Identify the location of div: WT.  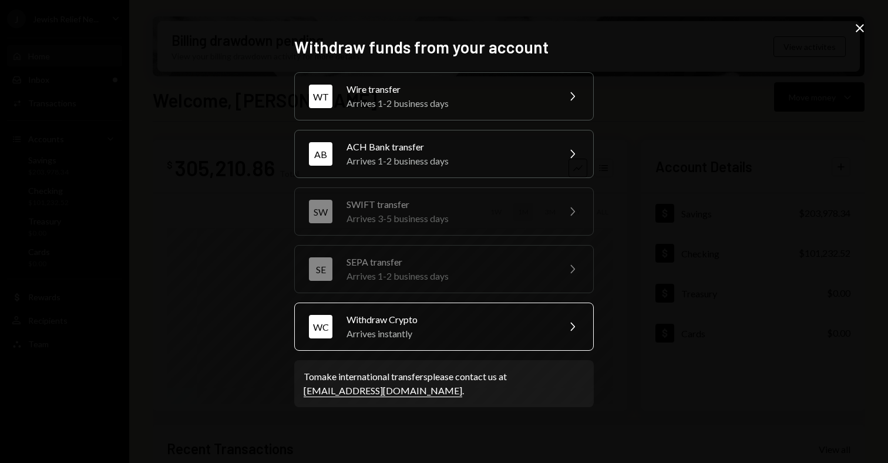
(321, 96).